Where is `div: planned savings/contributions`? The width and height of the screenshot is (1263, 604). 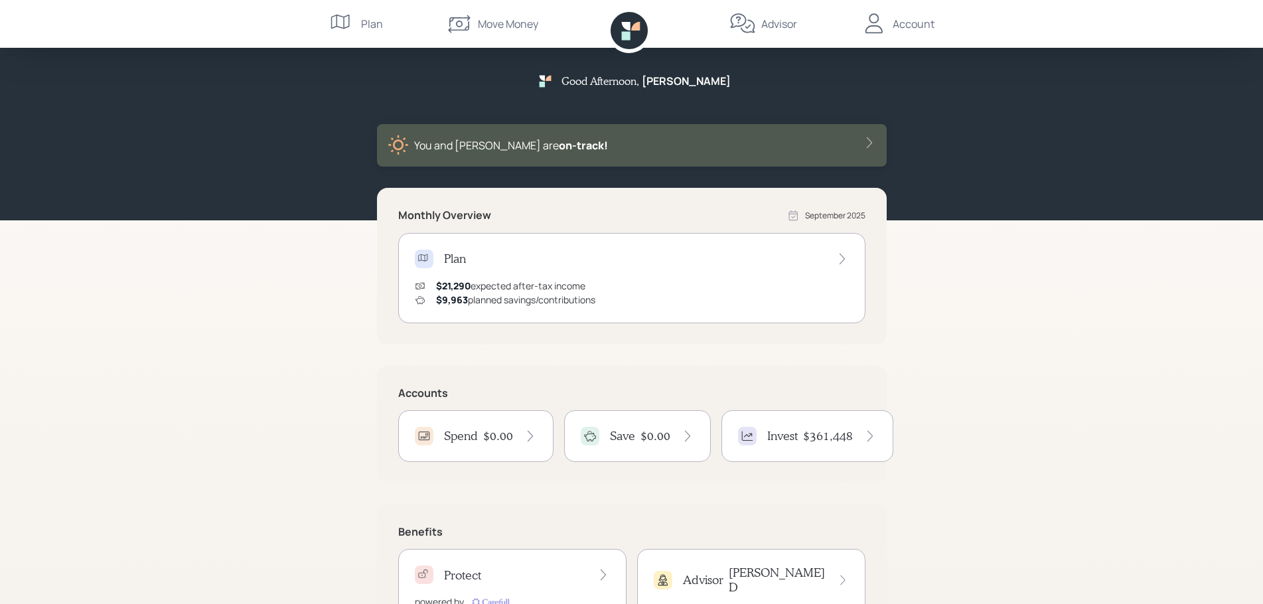 div: planned savings/contributions is located at coordinates (516, 299).